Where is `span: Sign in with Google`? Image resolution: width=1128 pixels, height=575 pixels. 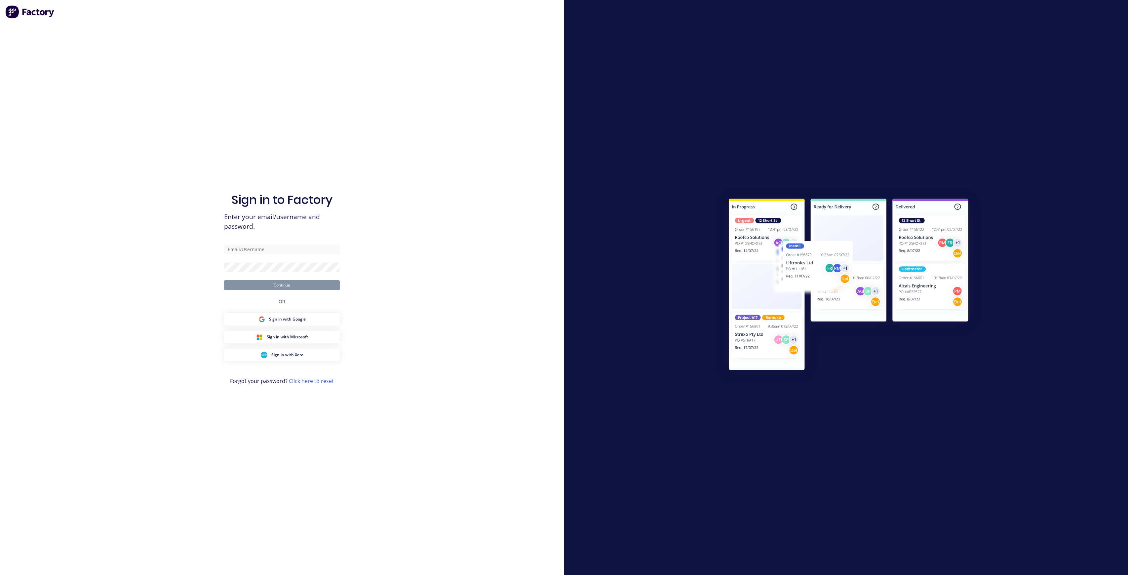
span: Sign in with Google is located at coordinates (287, 319).